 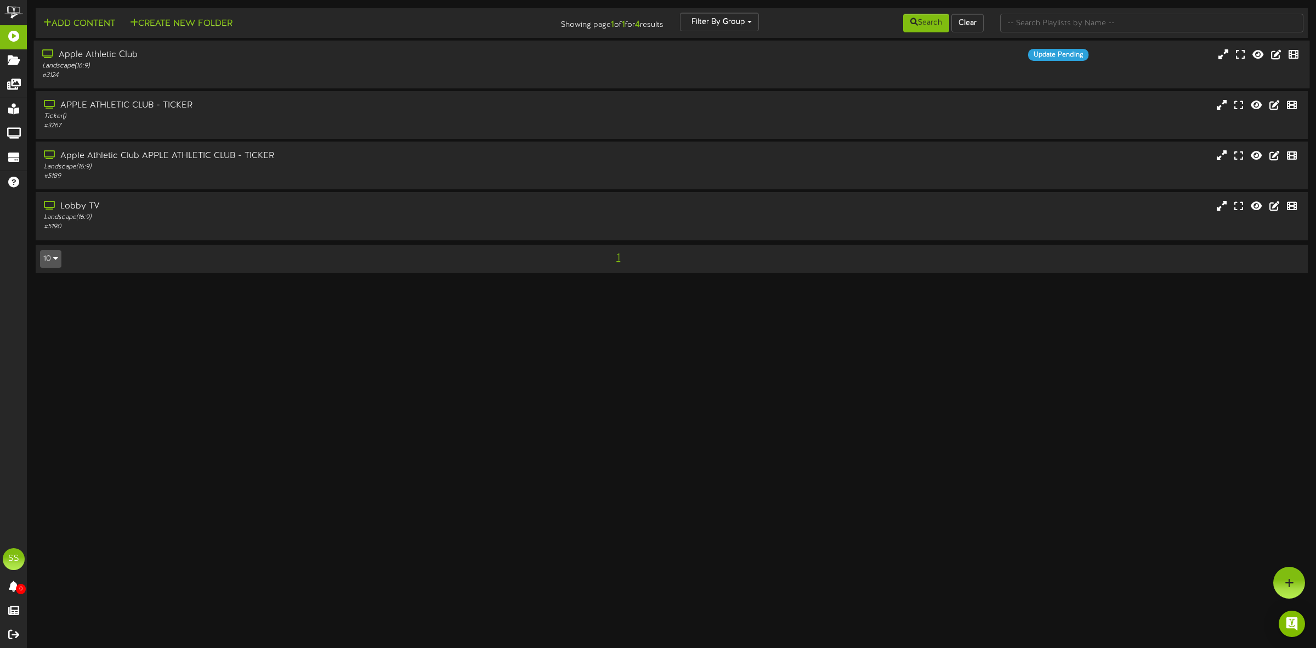 I want to click on span: 1, so click(x=618, y=258).